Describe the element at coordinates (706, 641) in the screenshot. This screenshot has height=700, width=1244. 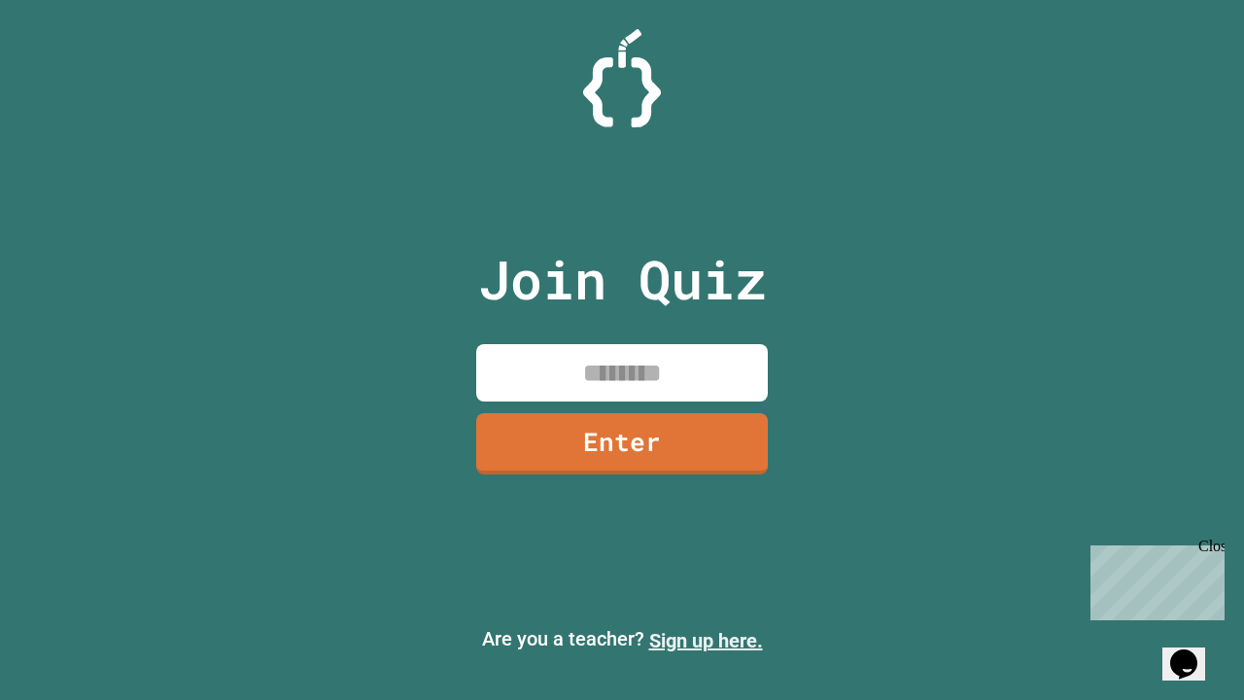
I see `a: Sign up here.` at that location.